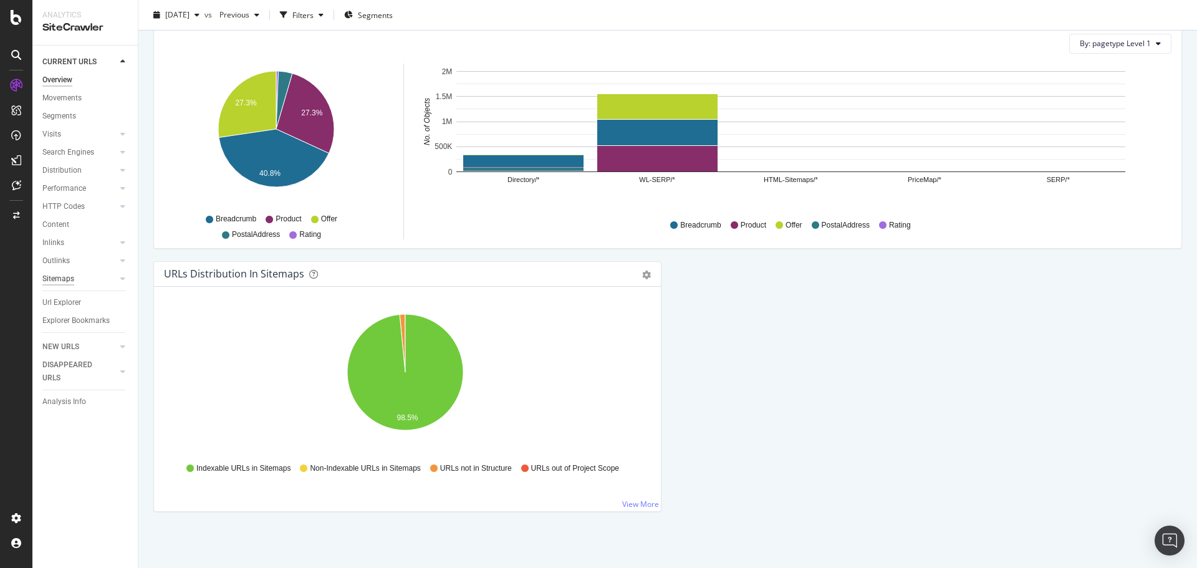 The height and width of the screenshot is (568, 1197). Describe the element at coordinates (59, 116) in the screenshot. I see `div: Segments` at that location.